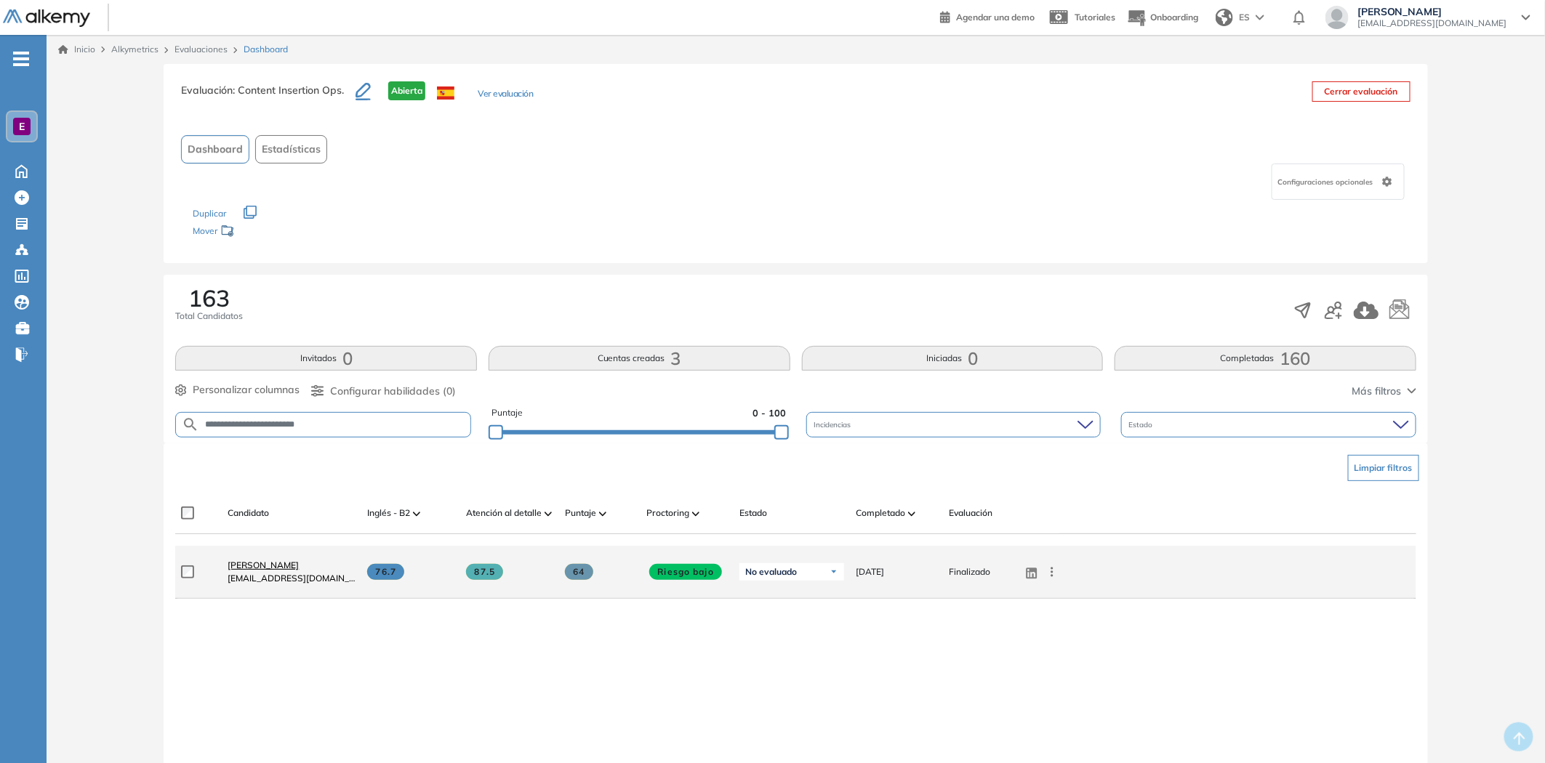 The image size is (1545, 763). Describe the element at coordinates (1384, 391) in the screenshot. I see `button: Más filtros` at that location.